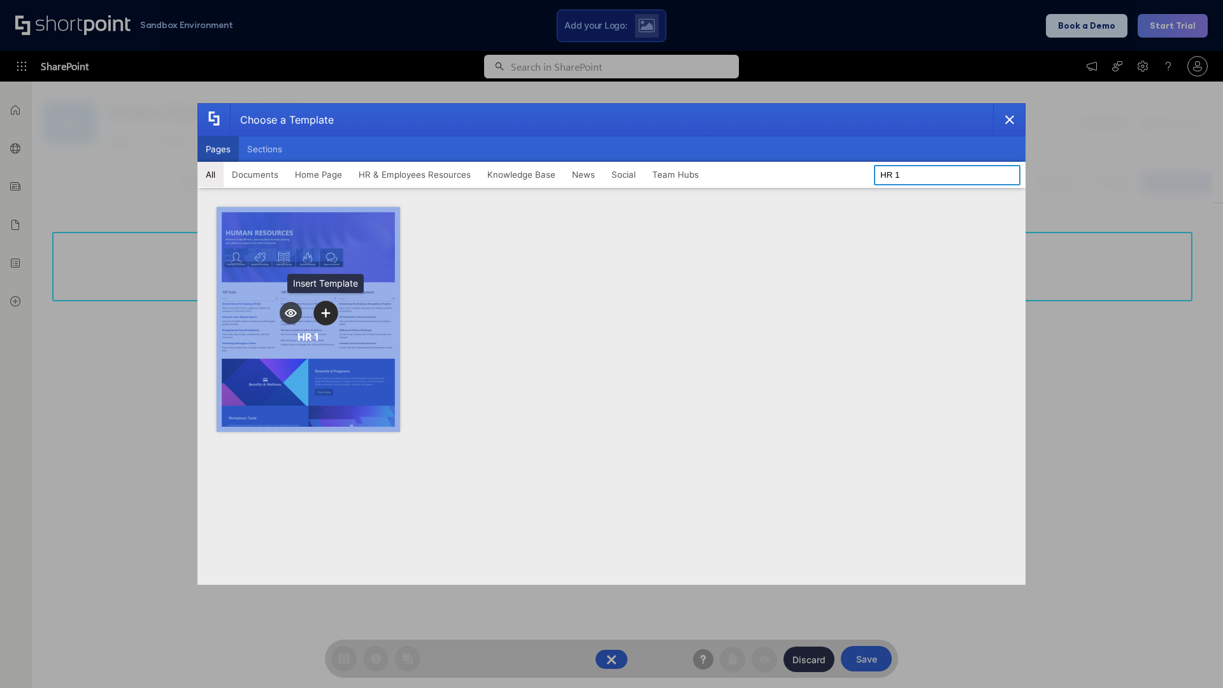 This screenshot has width=1223, height=688. What do you see at coordinates (947, 175) in the screenshot?
I see `input: Search` at bounding box center [947, 175].